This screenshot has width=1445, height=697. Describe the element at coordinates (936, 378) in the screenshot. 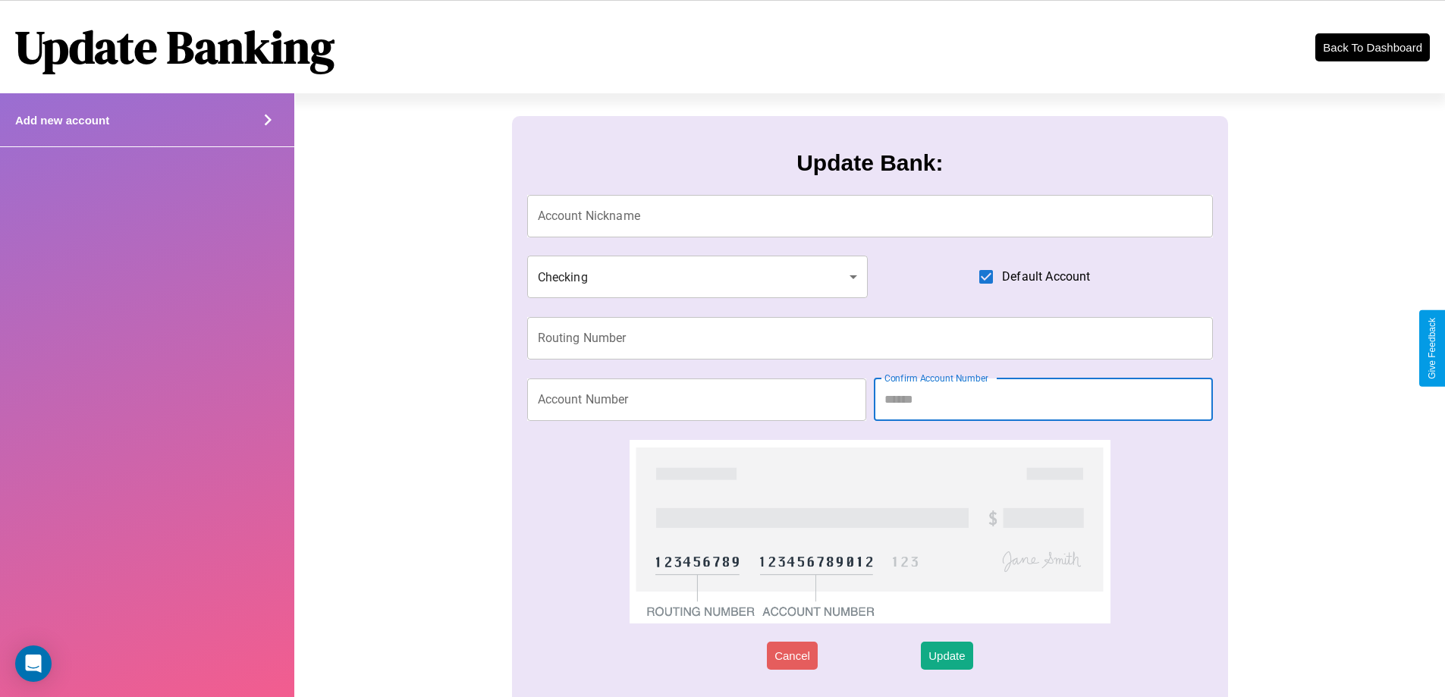

I see `label: Confirm Account Number` at that location.